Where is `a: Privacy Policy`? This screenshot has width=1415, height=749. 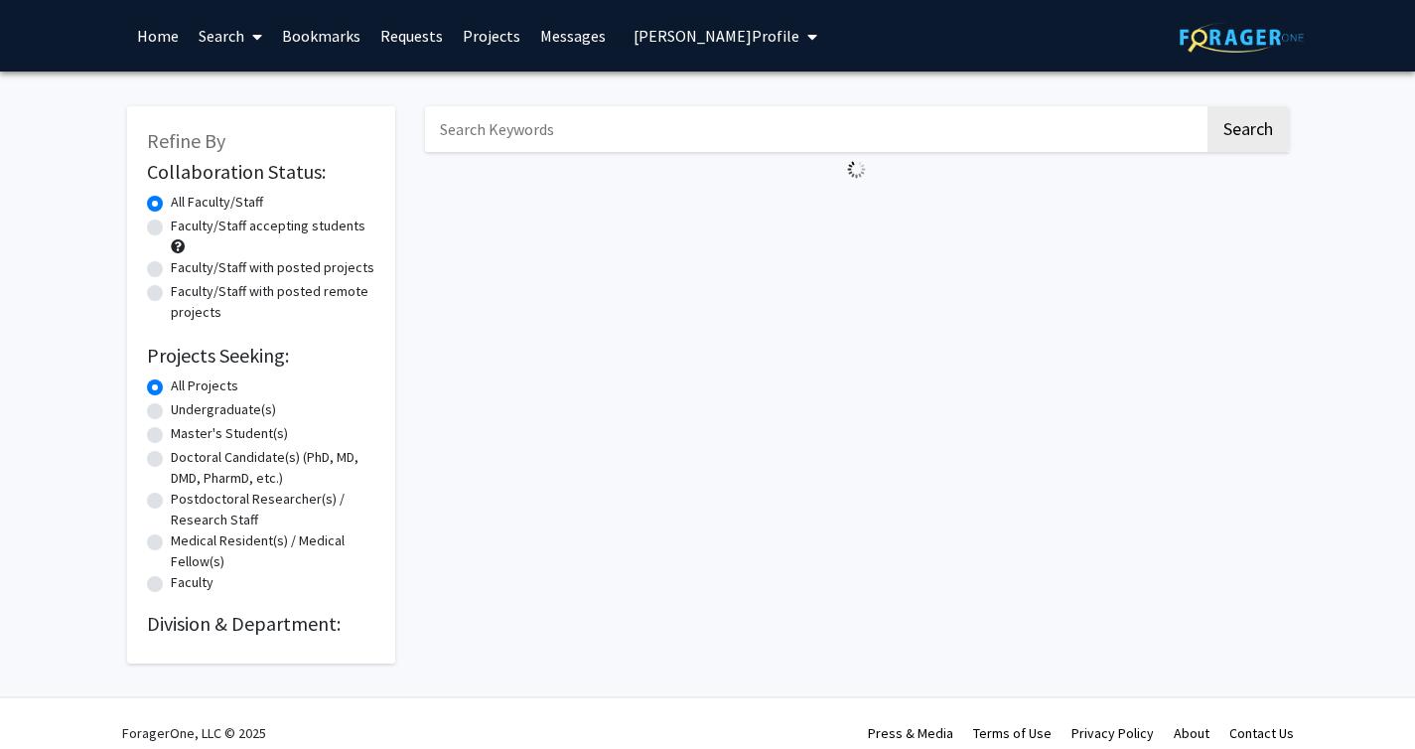 a: Privacy Policy is located at coordinates (1112, 733).